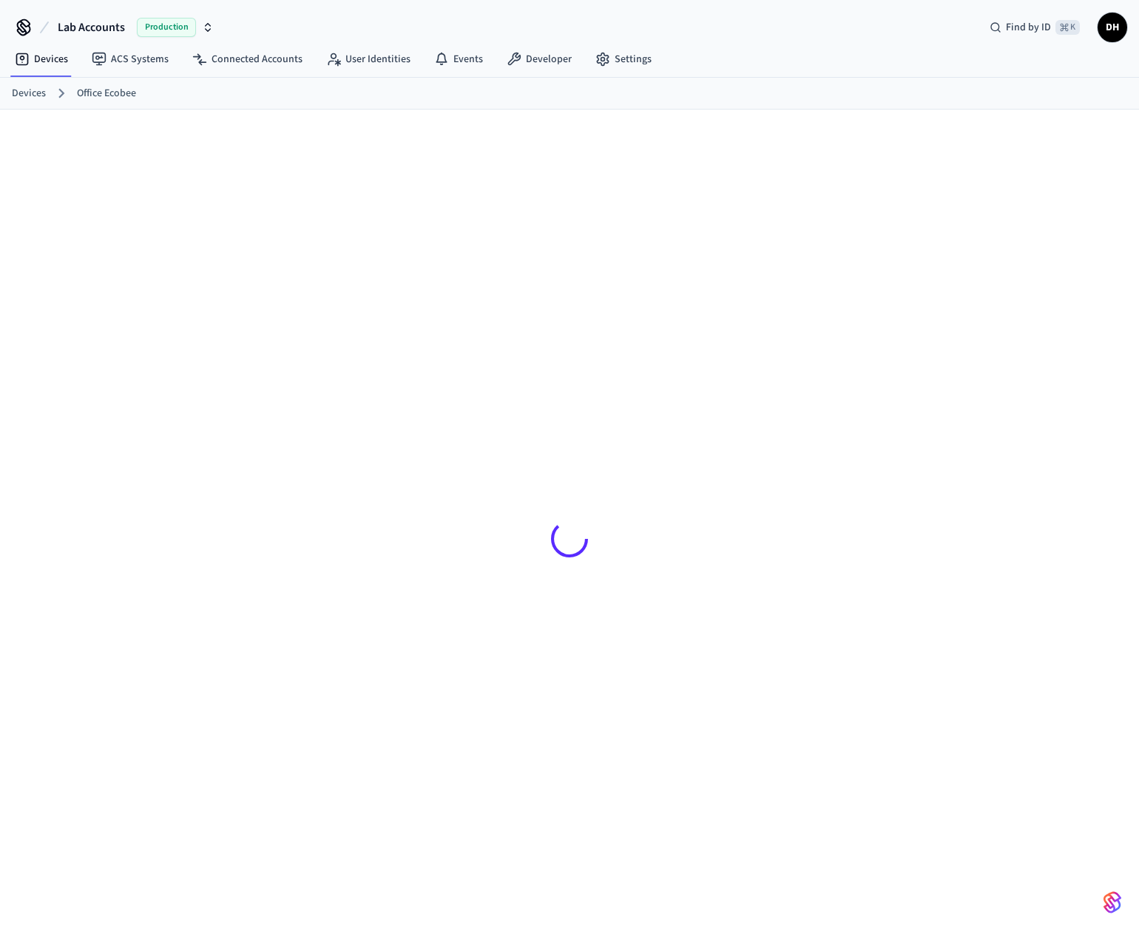 The image size is (1139, 929). Describe the element at coordinates (1028, 27) in the screenshot. I see `span: Find by ID` at that location.